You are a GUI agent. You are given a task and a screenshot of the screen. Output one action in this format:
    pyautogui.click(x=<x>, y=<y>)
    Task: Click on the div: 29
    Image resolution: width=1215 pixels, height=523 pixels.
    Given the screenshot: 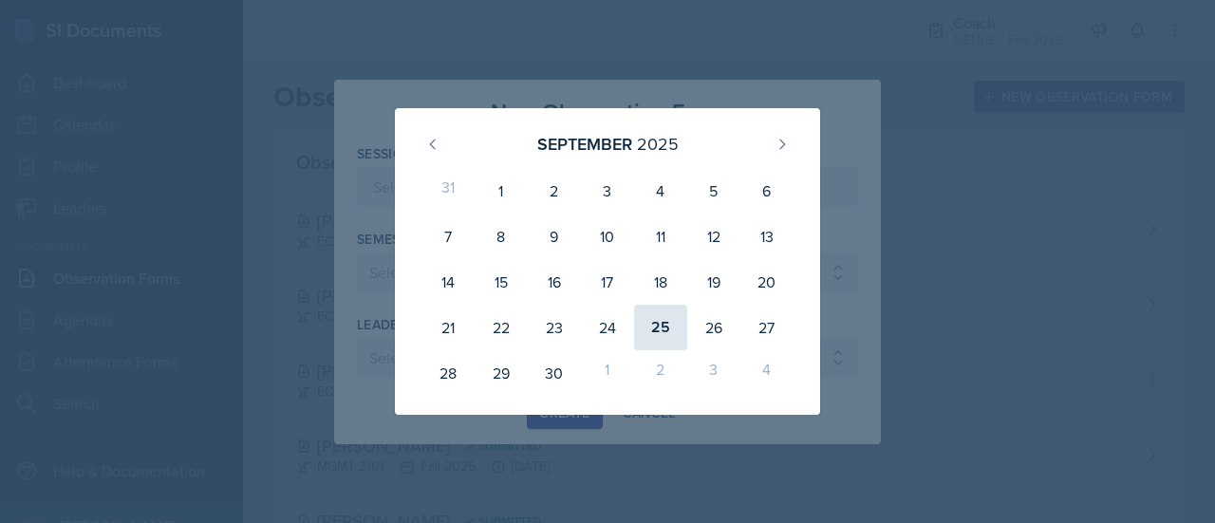 What is the action you would take?
    pyautogui.click(x=501, y=373)
    